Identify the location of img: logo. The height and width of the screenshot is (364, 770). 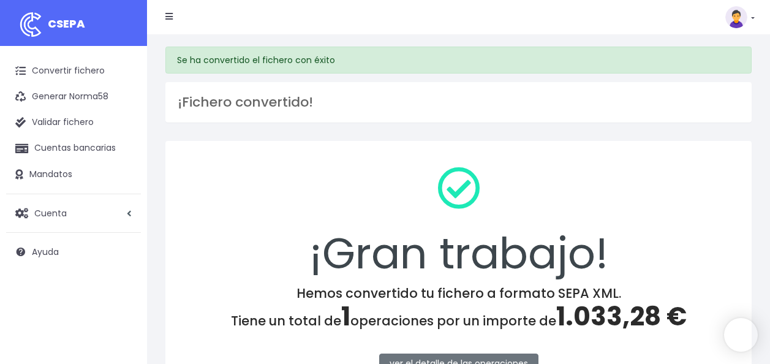
(31, 24).